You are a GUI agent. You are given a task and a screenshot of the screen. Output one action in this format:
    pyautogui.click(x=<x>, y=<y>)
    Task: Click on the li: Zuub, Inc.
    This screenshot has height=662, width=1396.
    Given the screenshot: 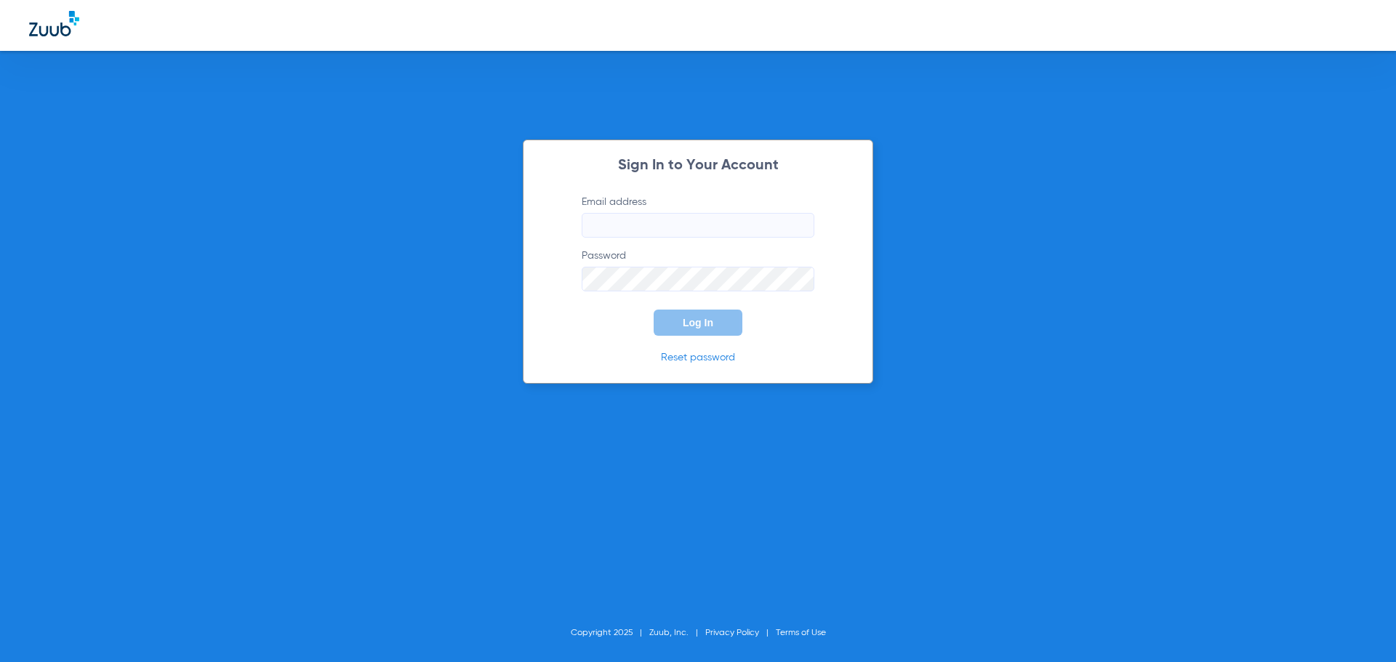 What is the action you would take?
    pyautogui.click(x=677, y=633)
    